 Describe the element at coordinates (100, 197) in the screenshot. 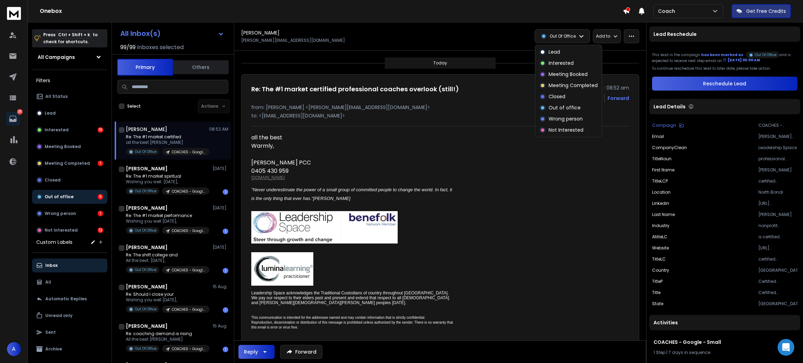

I see `div: 5` at that location.